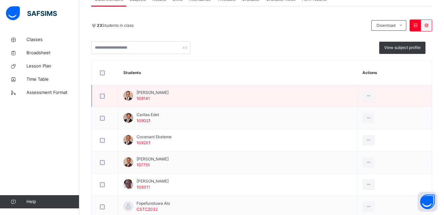  Describe the element at coordinates (148, 115) in the screenshot. I see `span: Caritas Edet` at that location.